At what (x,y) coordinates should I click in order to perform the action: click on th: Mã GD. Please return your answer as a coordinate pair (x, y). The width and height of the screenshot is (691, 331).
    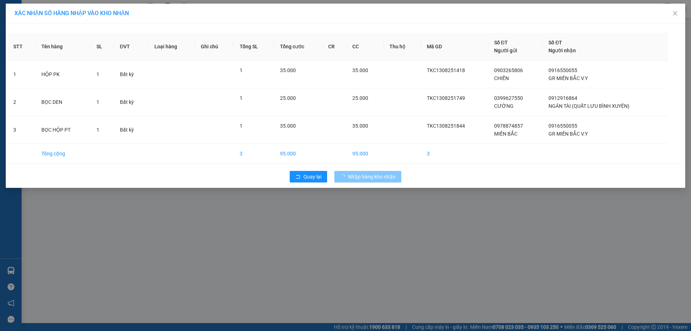
    Looking at the image, I should click on (455, 46).